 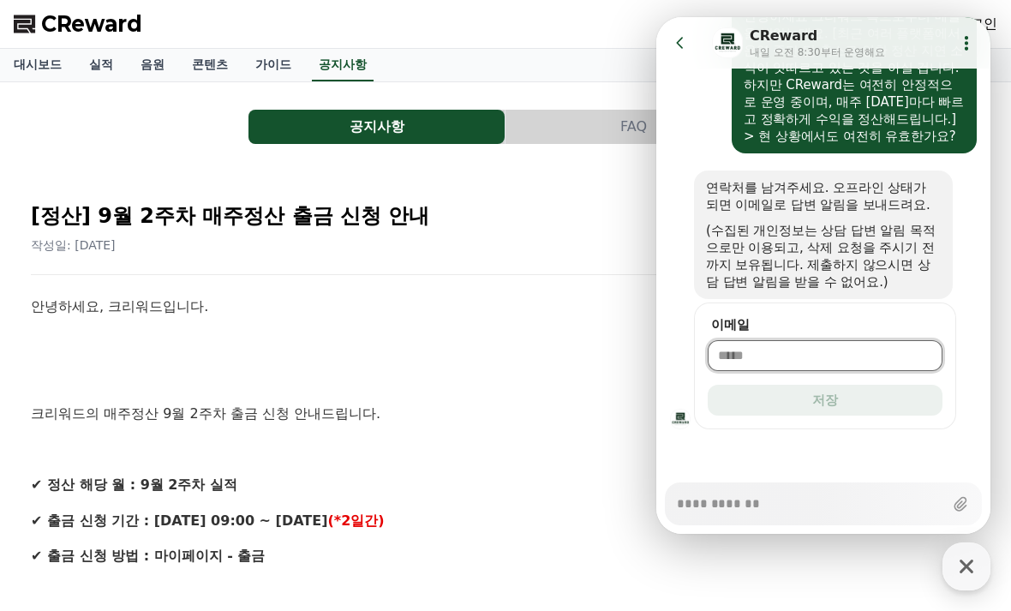 I want to click on a: 음원, so click(x=153, y=65).